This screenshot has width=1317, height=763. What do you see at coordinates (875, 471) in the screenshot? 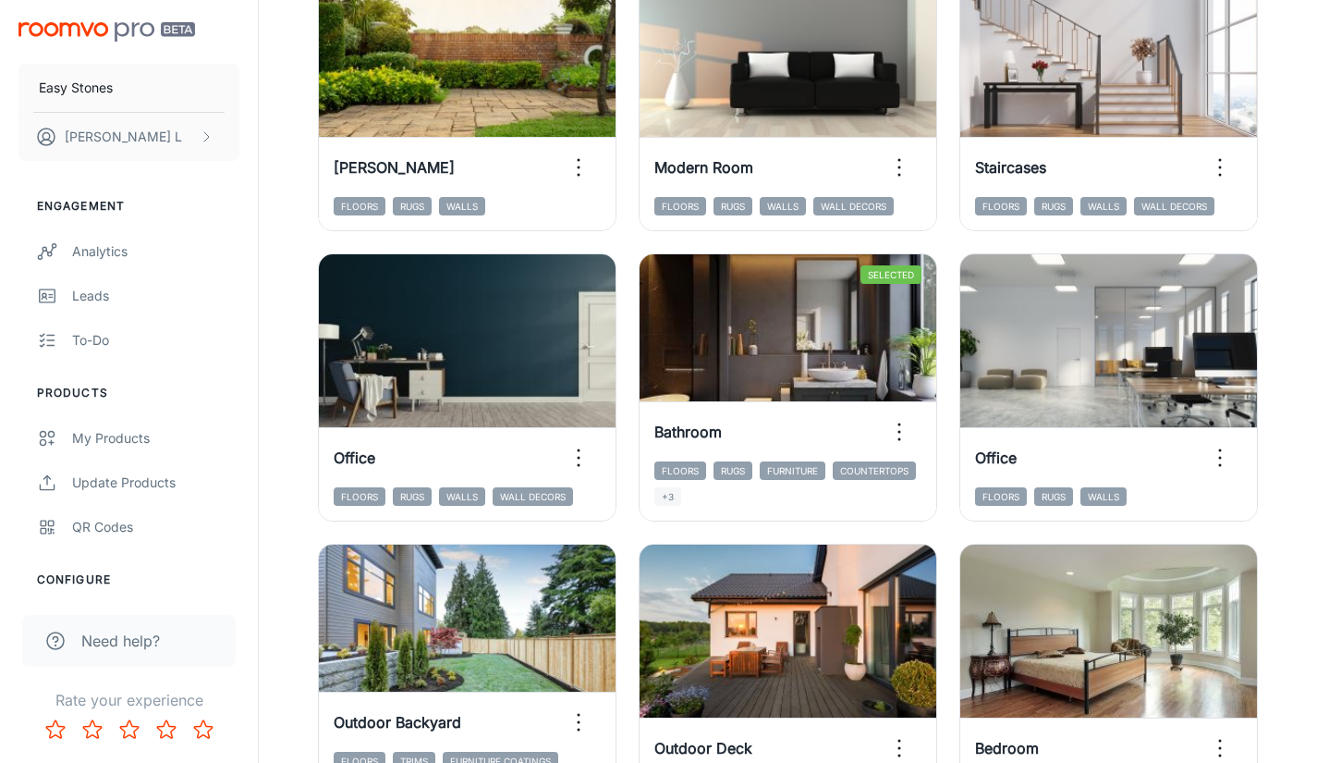
I see `span: Countertops` at bounding box center [875, 471].